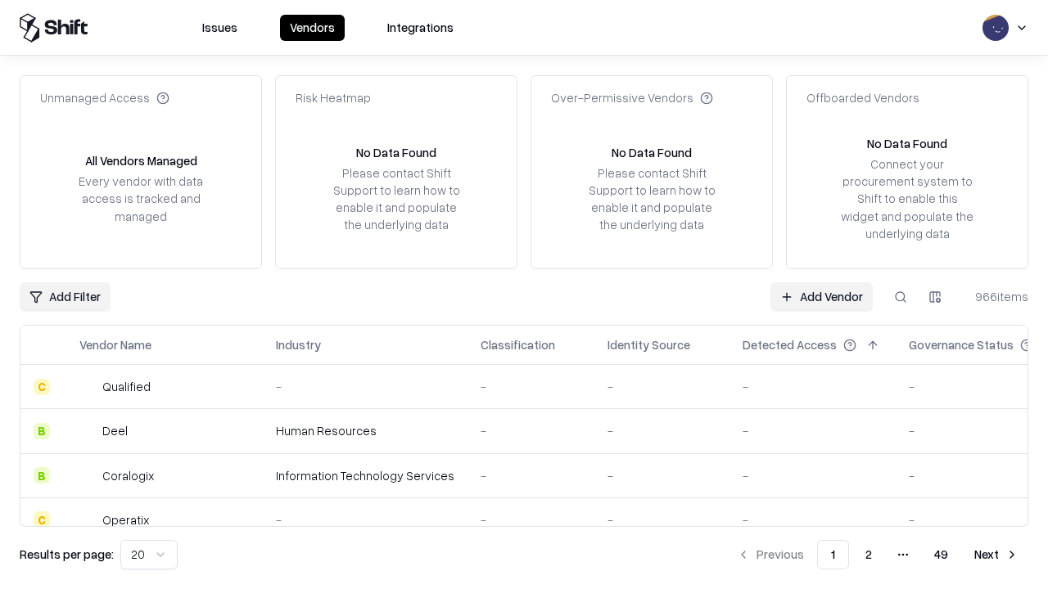 The height and width of the screenshot is (589, 1048). I want to click on img: Deel, so click(88, 431).